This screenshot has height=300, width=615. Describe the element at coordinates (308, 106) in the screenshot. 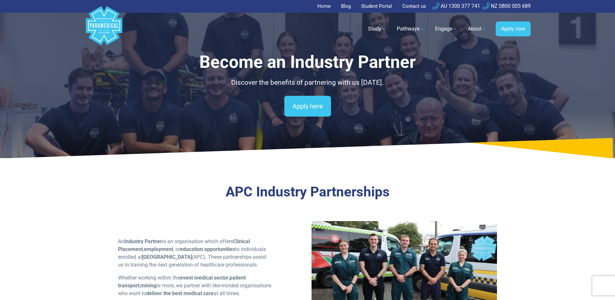

I see `a: Apply here` at that location.